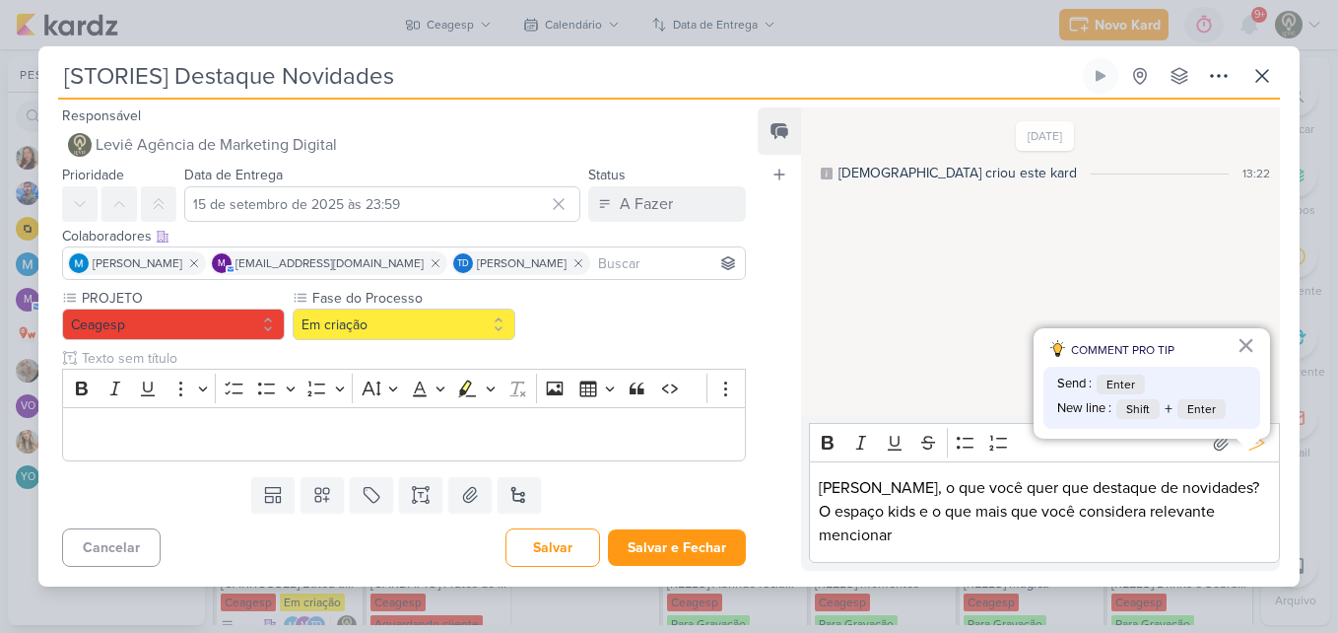  What do you see at coordinates (101, 115) in the screenshot?
I see `label: Responsável` at bounding box center [101, 115].